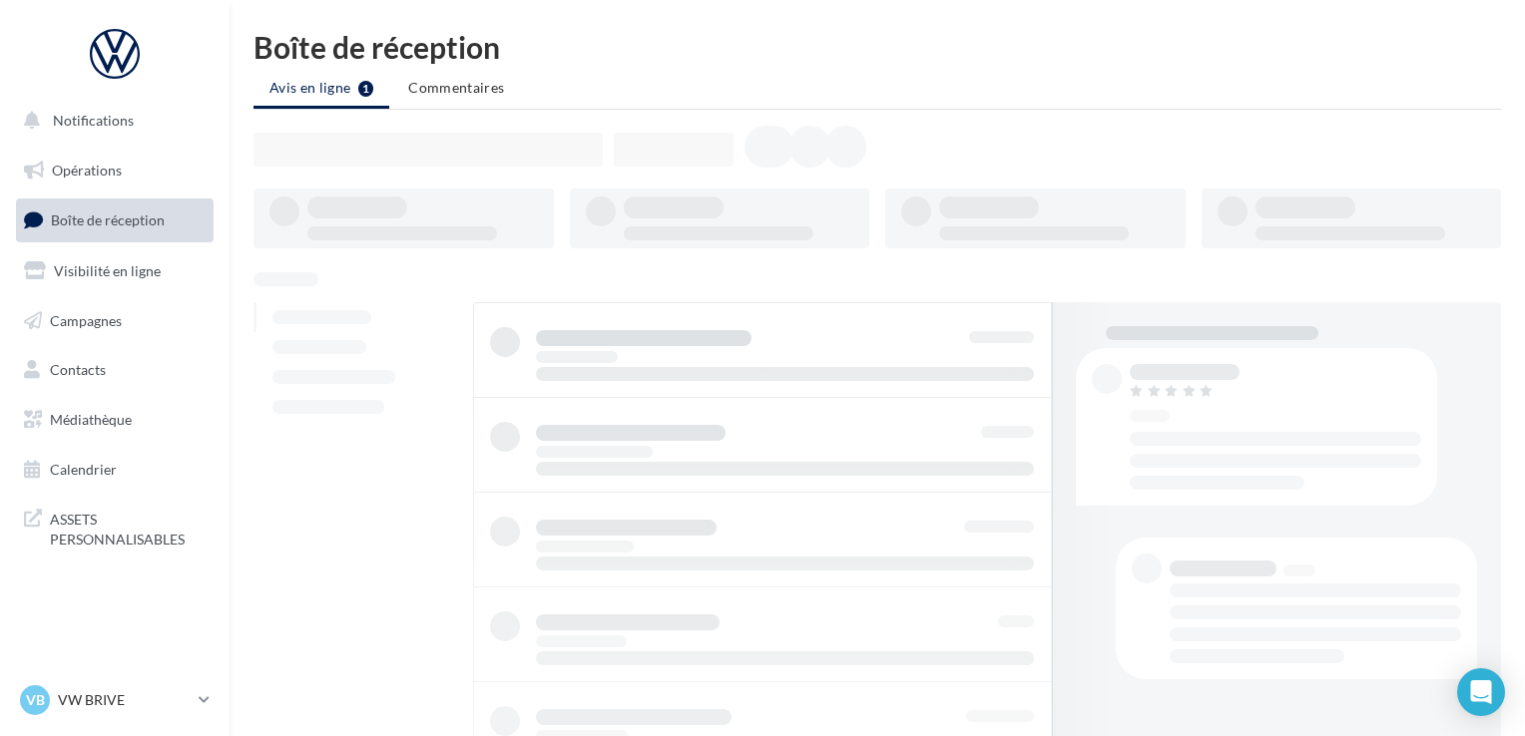 The height and width of the screenshot is (736, 1525). What do you see at coordinates (115, 271) in the screenshot?
I see `a: Visibilité en ligne` at bounding box center [115, 271].